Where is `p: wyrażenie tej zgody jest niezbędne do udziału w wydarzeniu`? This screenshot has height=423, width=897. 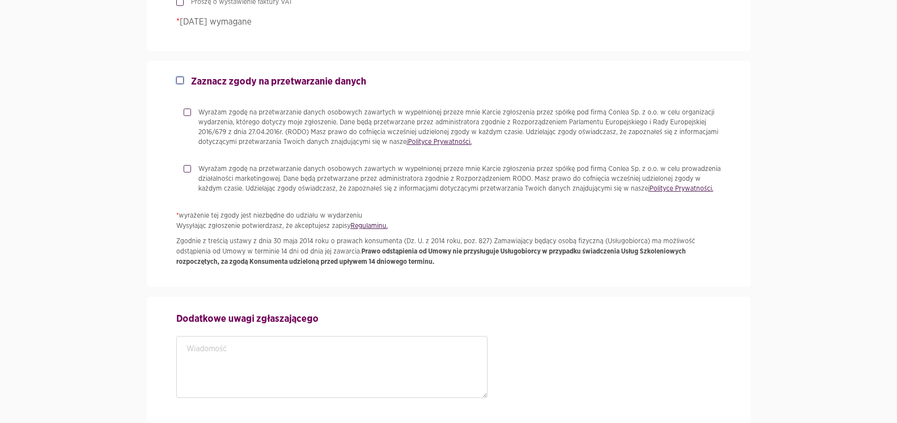
p: wyrażenie tej zgody jest niezbędne do udziału w wydarzeniu is located at coordinates (449, 221).